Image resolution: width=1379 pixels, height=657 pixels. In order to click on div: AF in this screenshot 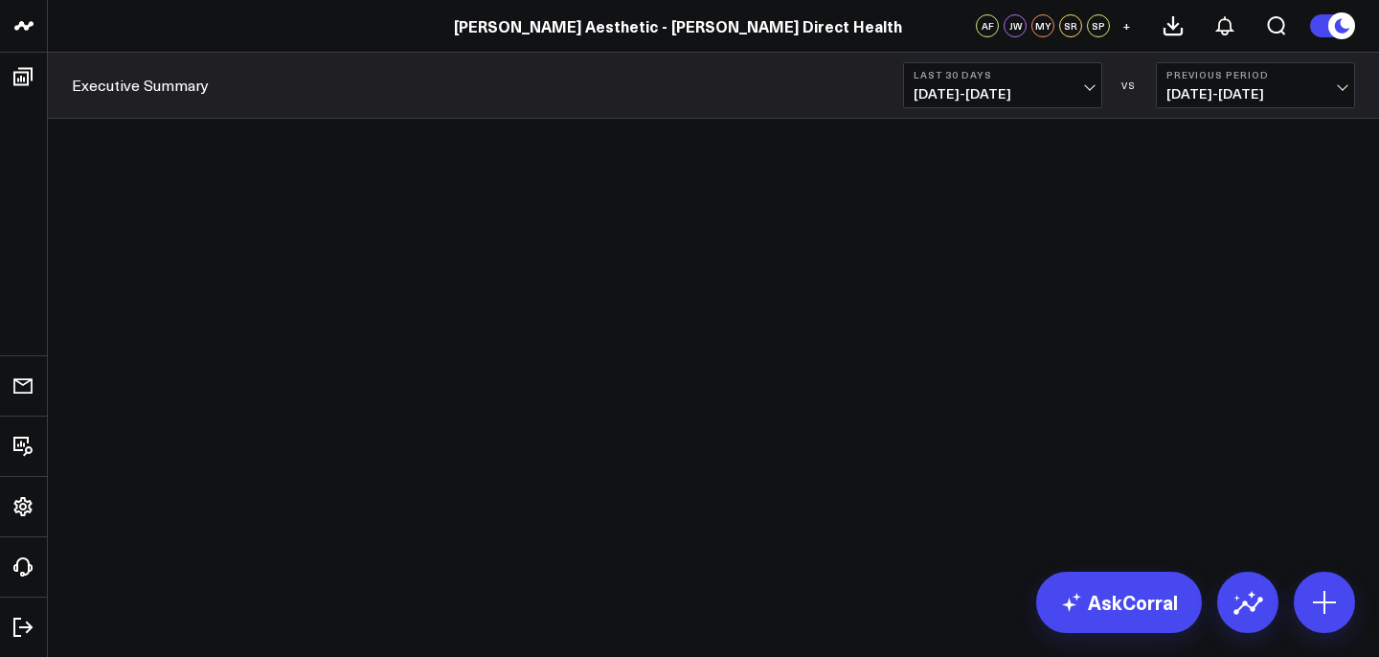, I will do `click(988, 26)`.